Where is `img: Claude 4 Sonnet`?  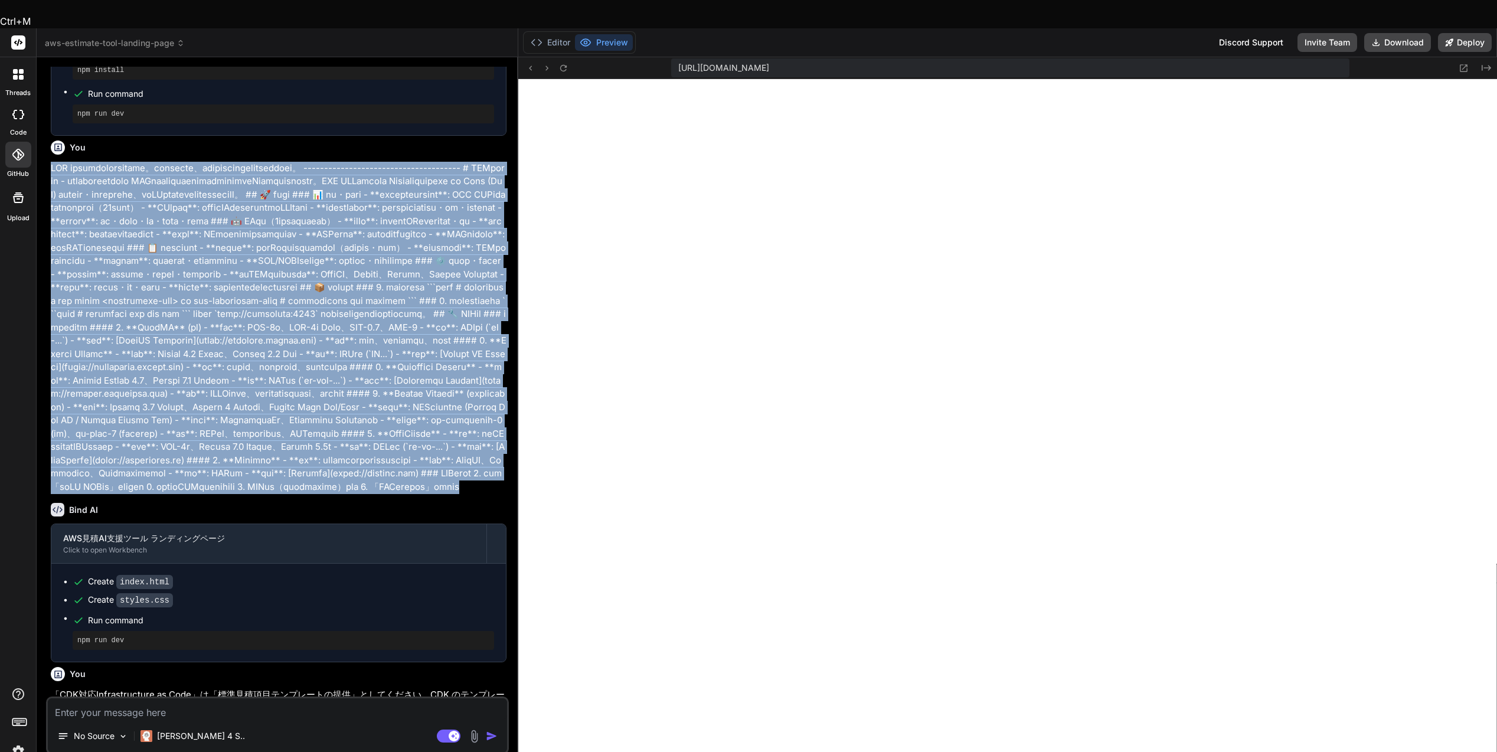
img: Claude 4 Sonnet is located at coordinates (146, 736).